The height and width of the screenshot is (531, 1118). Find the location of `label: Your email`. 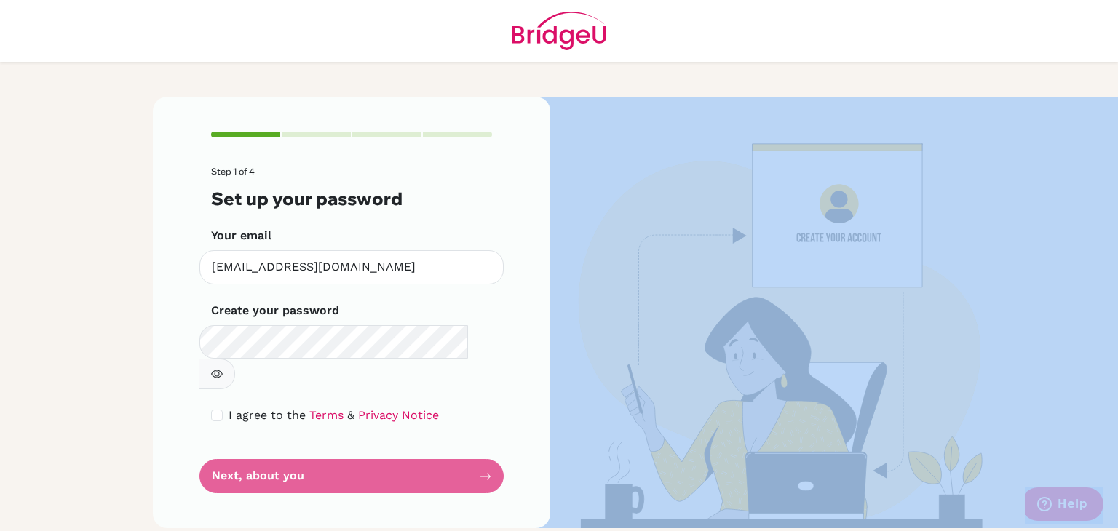

label: Your email is located at coordinates (241, 236).